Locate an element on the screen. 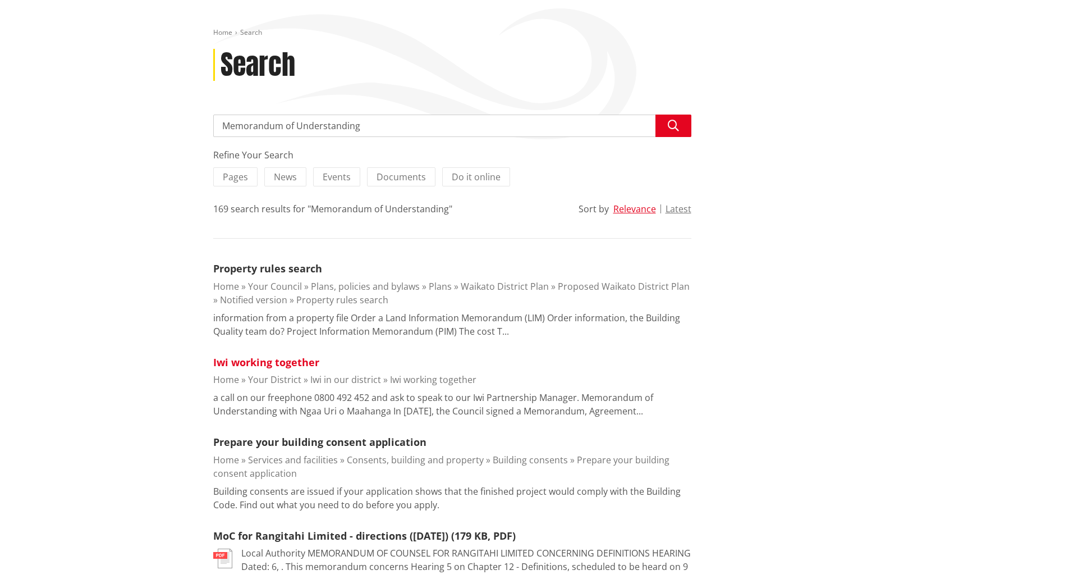 Image resolution: width=1069 pixels, height=579 pixels. button: Relevance is located at coordinates (635, 209).